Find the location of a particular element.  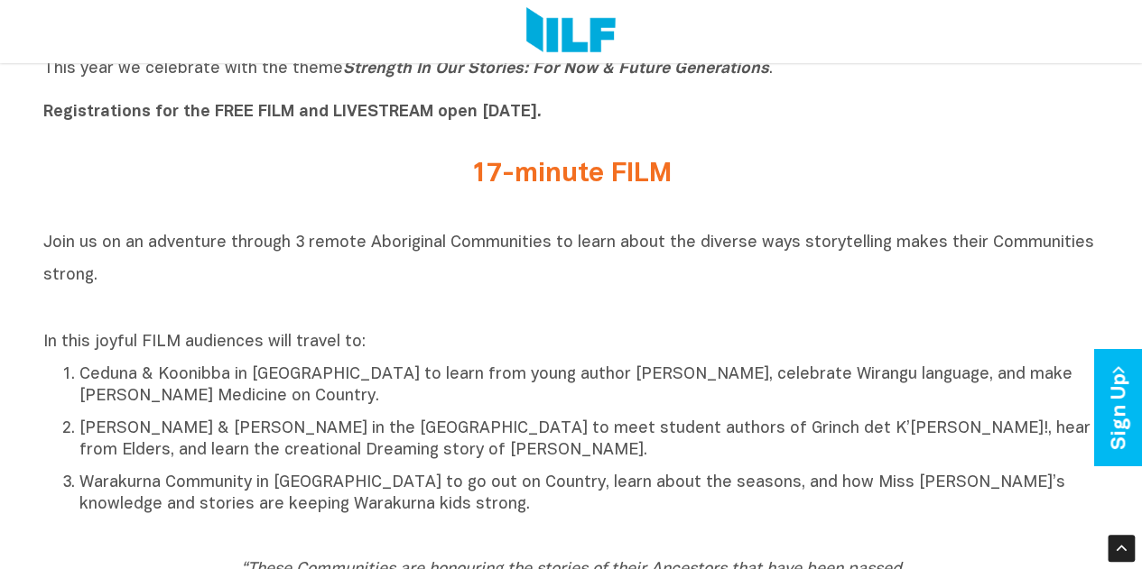

i: Strength In Our Stories: For Now & Future Generations is located at coordinates (556, 69).